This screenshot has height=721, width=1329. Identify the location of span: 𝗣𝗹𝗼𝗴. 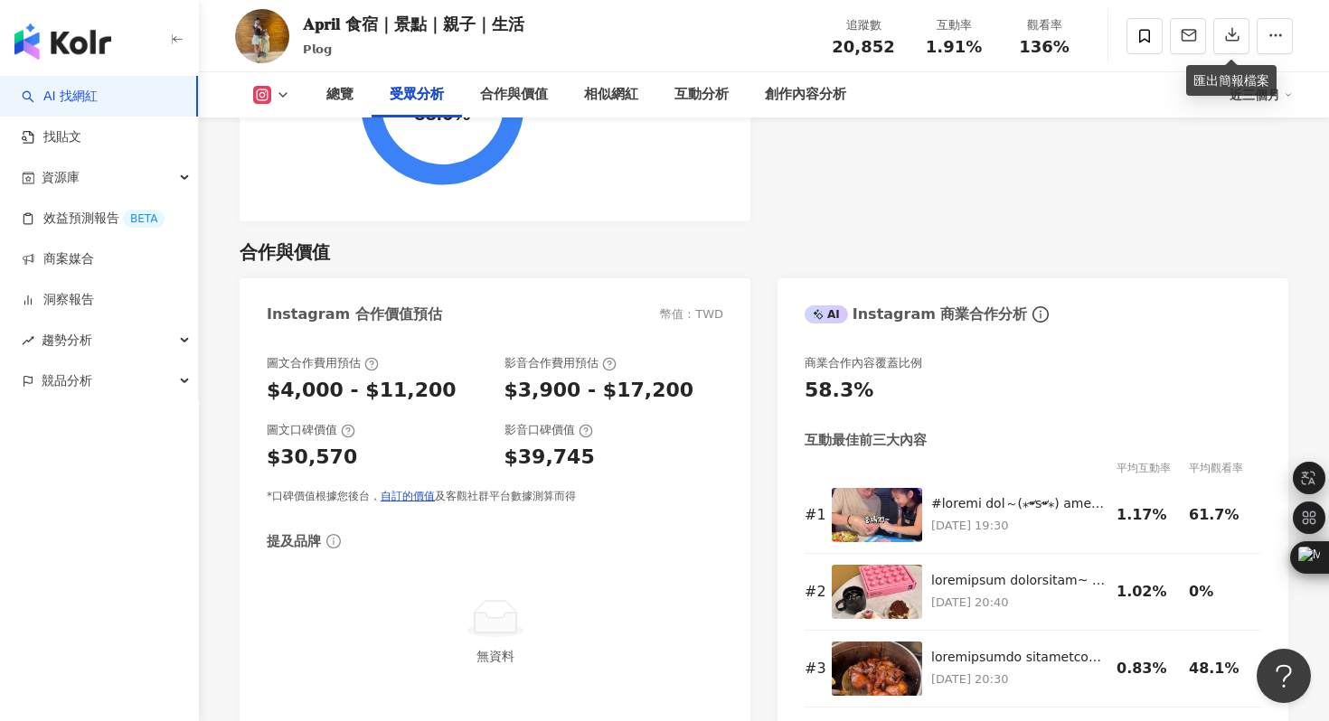
(317, 49).